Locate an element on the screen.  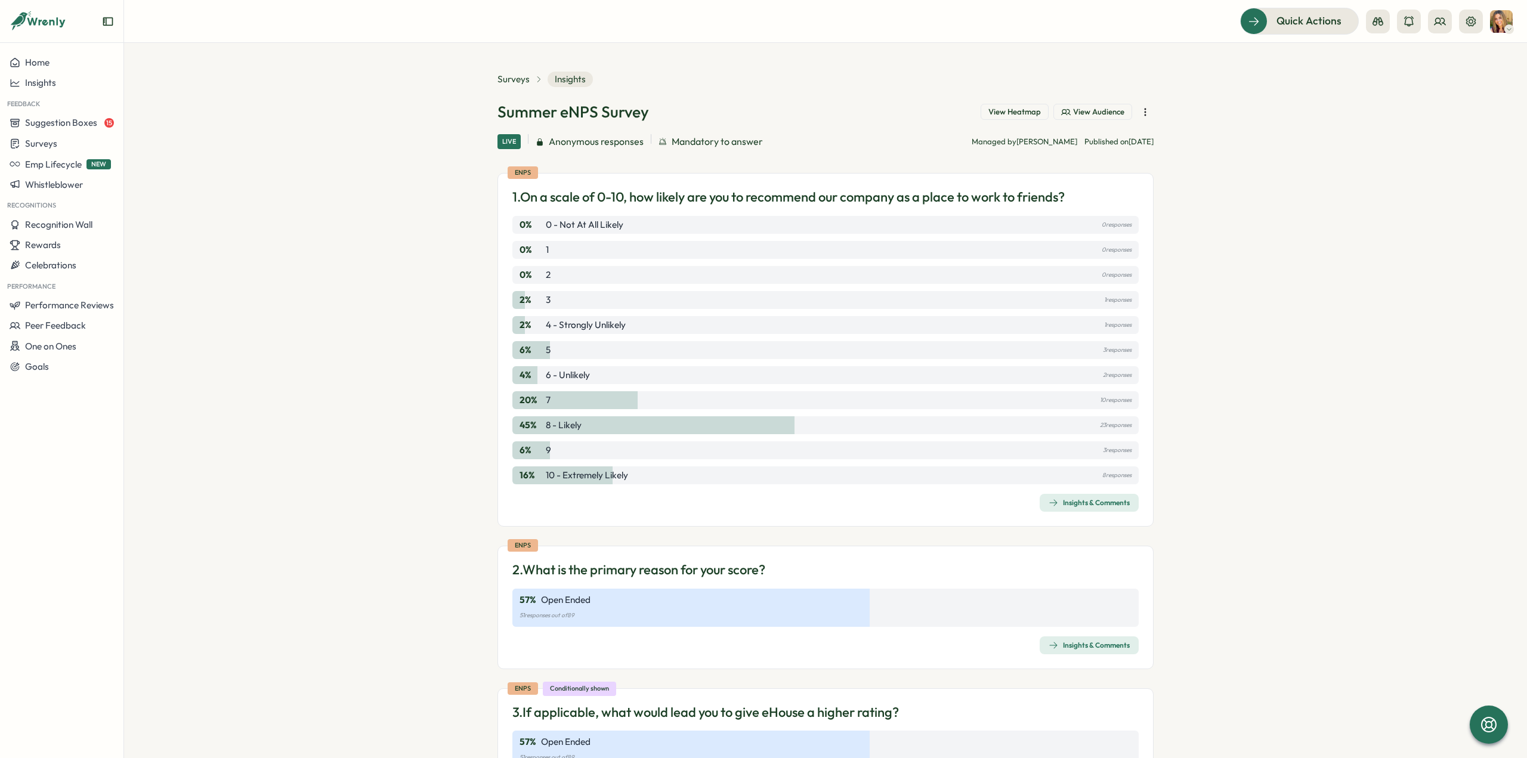
div: Live is located at coordinates (509, 141).